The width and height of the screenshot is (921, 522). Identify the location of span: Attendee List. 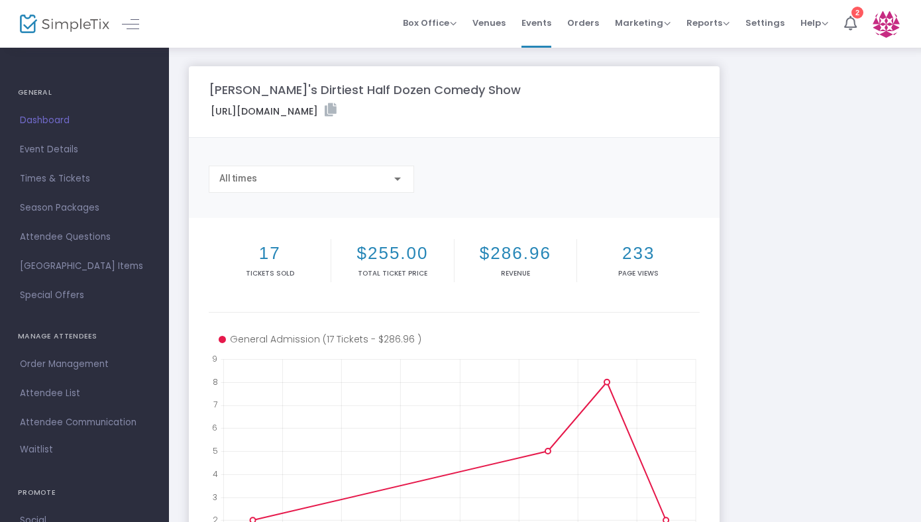
(84, 393).